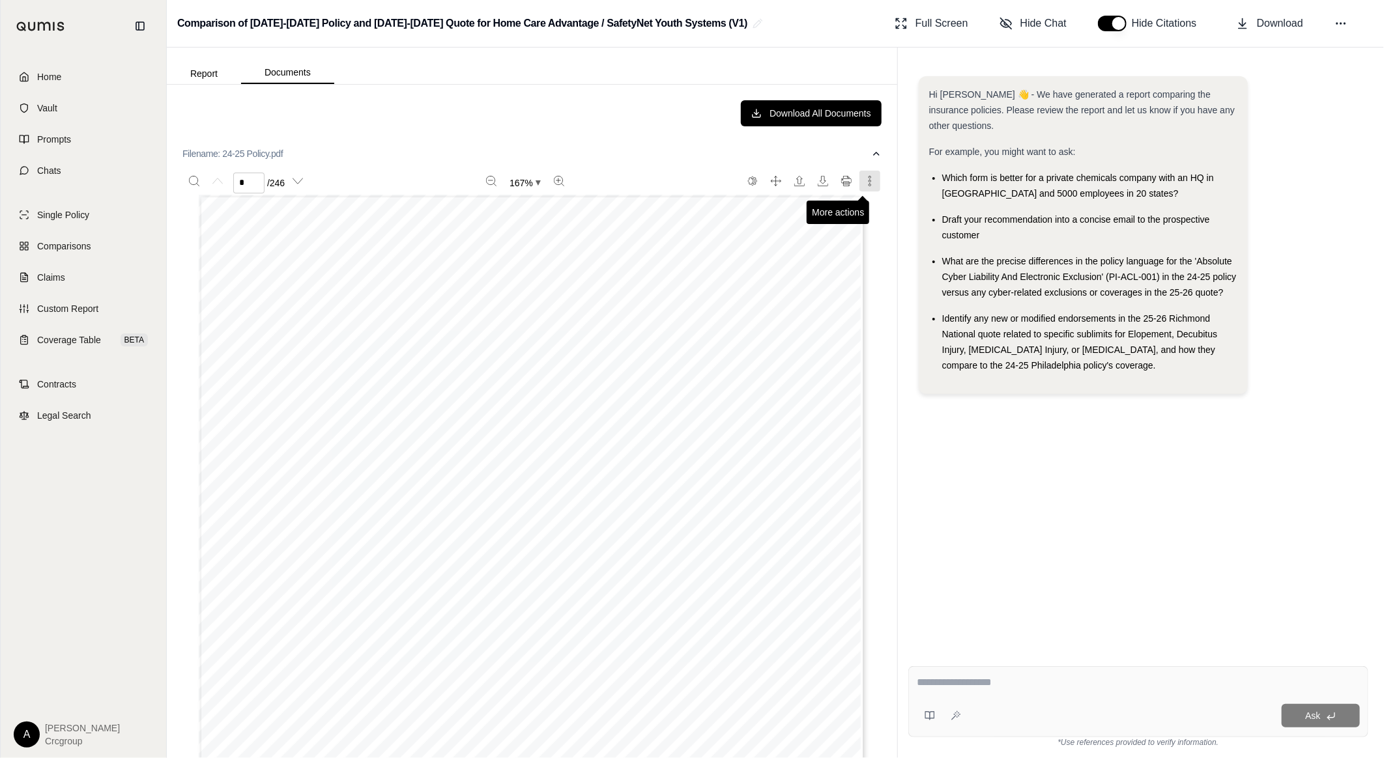 The image size is (1384, 758). What do you see at coordinates (429, 347) in the screenshot?
I see `span: PPK2696867-000` at bounding box center [429, 347].